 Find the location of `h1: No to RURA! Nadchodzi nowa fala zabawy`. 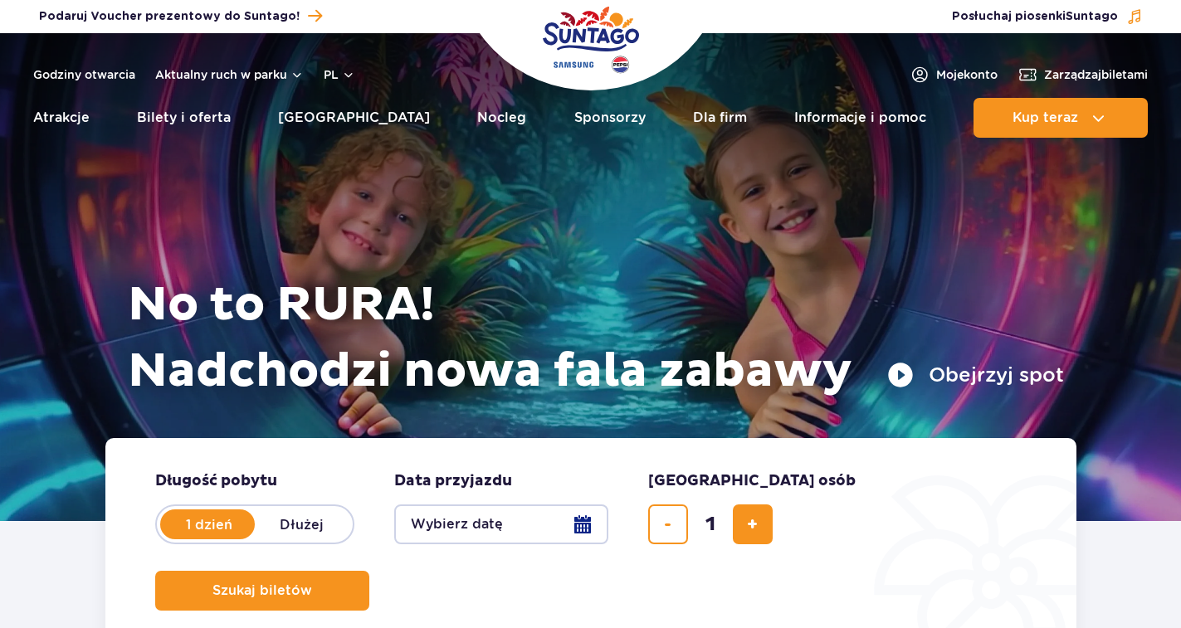

h1: No to RURA! Nadchodzi nowa fala zabawy is located at coordinates (596, 339).